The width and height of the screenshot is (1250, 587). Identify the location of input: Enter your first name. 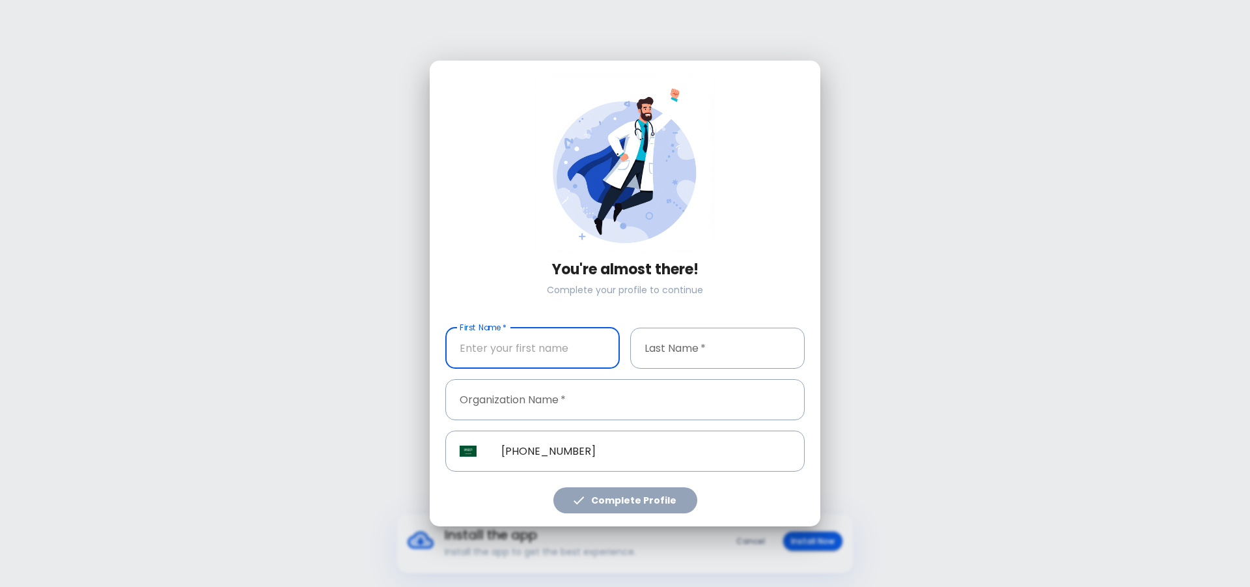
(533, 348).